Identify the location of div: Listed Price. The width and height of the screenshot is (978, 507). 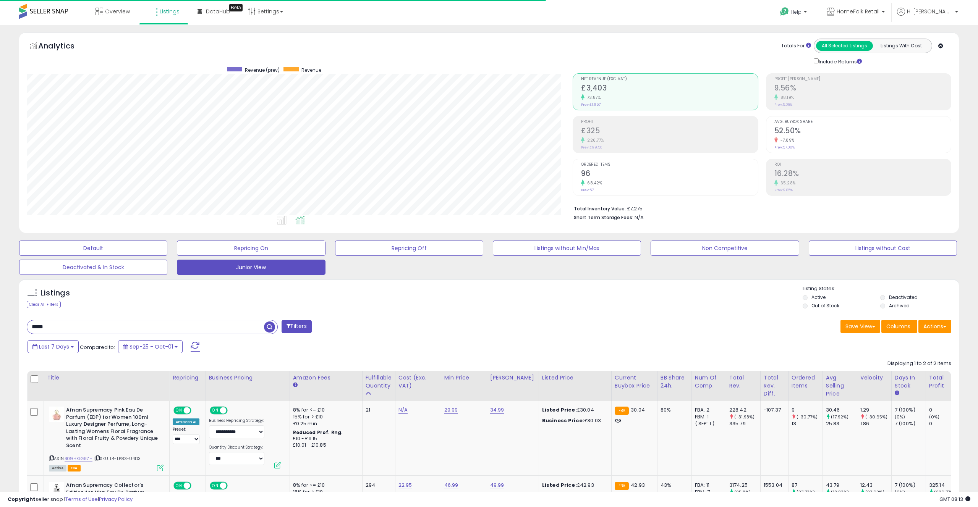
(575, 378).